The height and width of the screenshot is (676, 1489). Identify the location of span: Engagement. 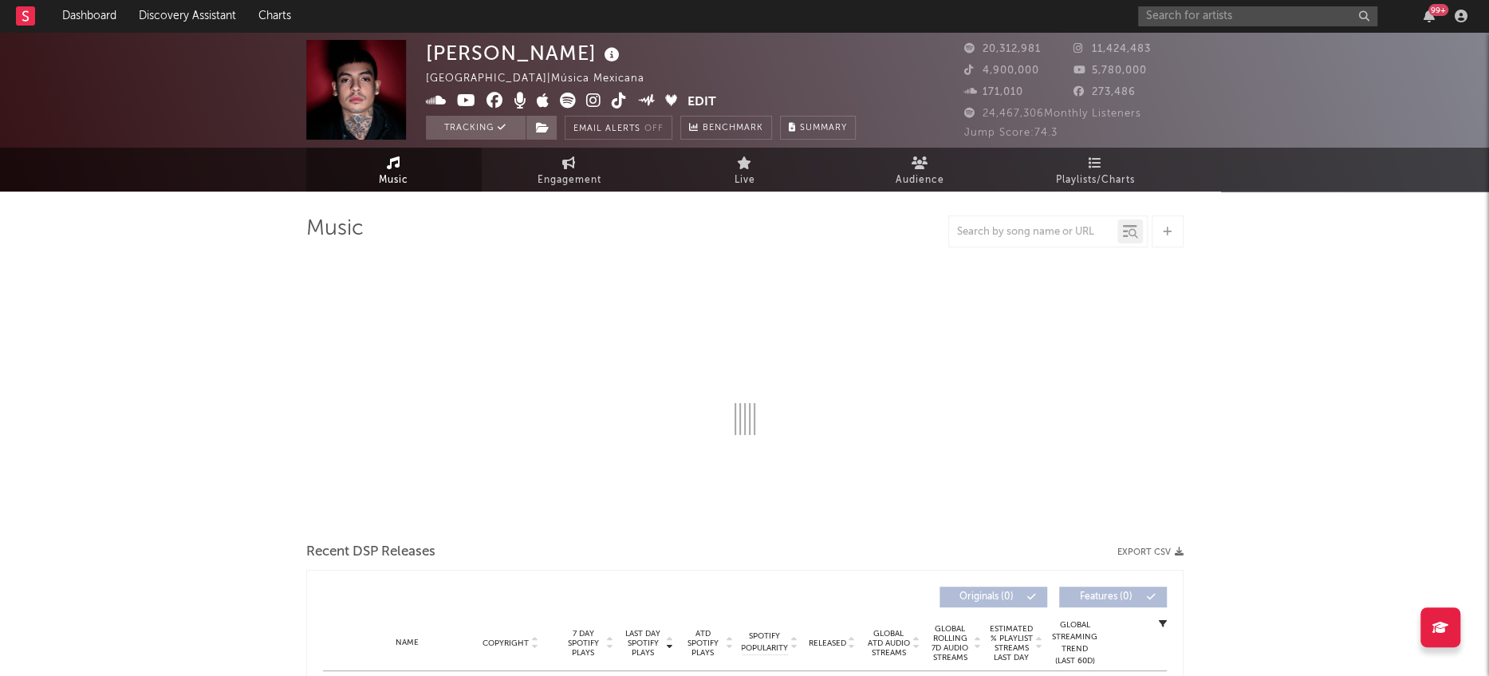
(569, 180).